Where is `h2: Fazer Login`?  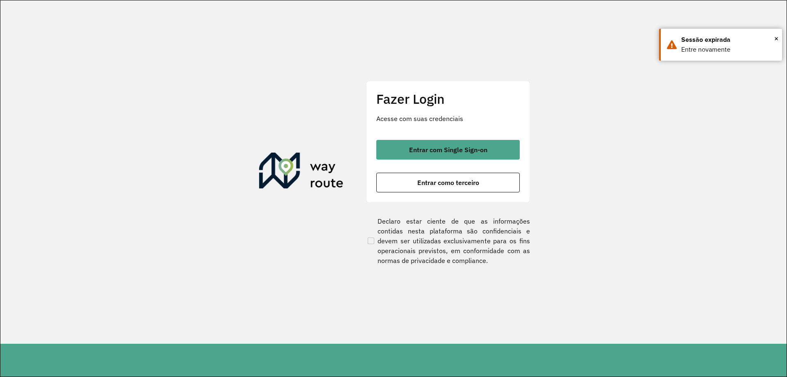 h2: Fazer Login is located at coordinates (448, 99).